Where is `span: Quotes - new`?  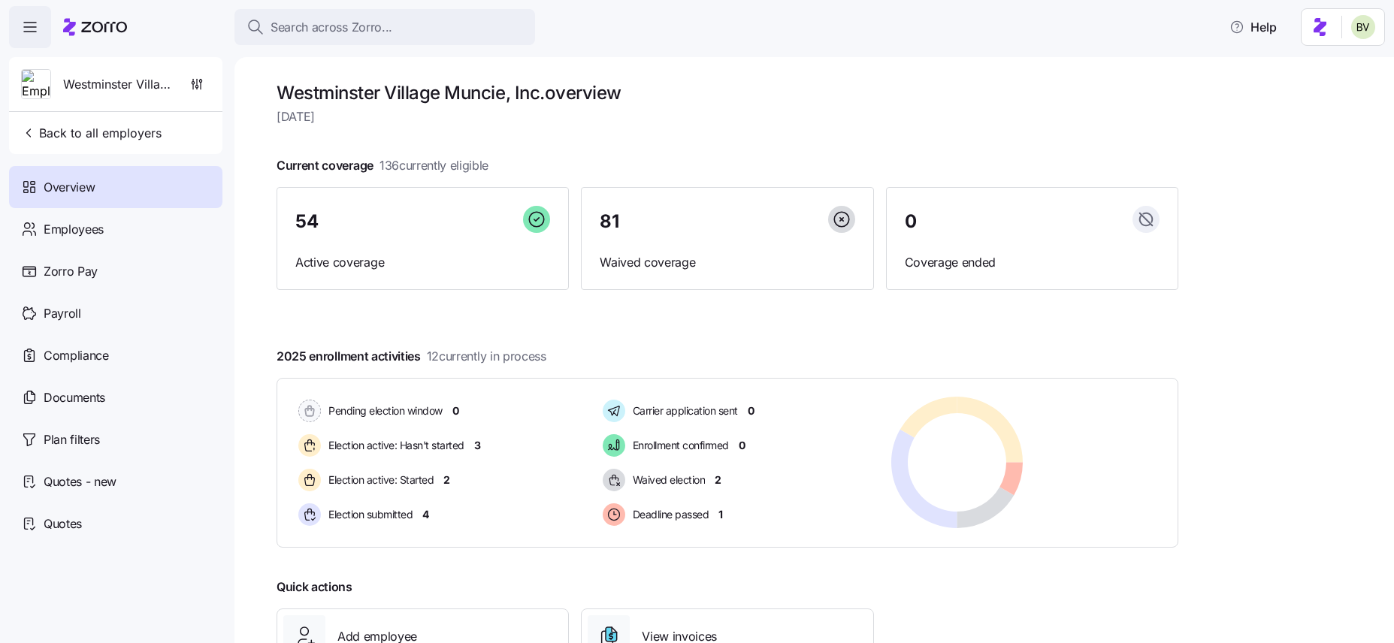 span: Quotes - new is located at coordinates (80, 482).